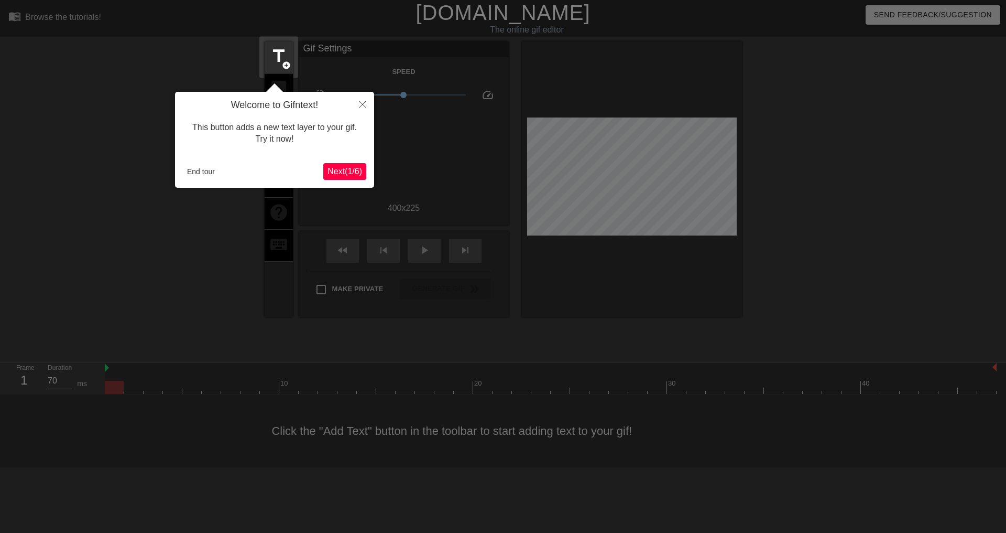 The image size is (1006, 533). What do you see at coordinates (275, 133) in the screenshot?
I see `div: This button adds a new text layer to your gif. Try it now!` at bounding box center [275, 133].